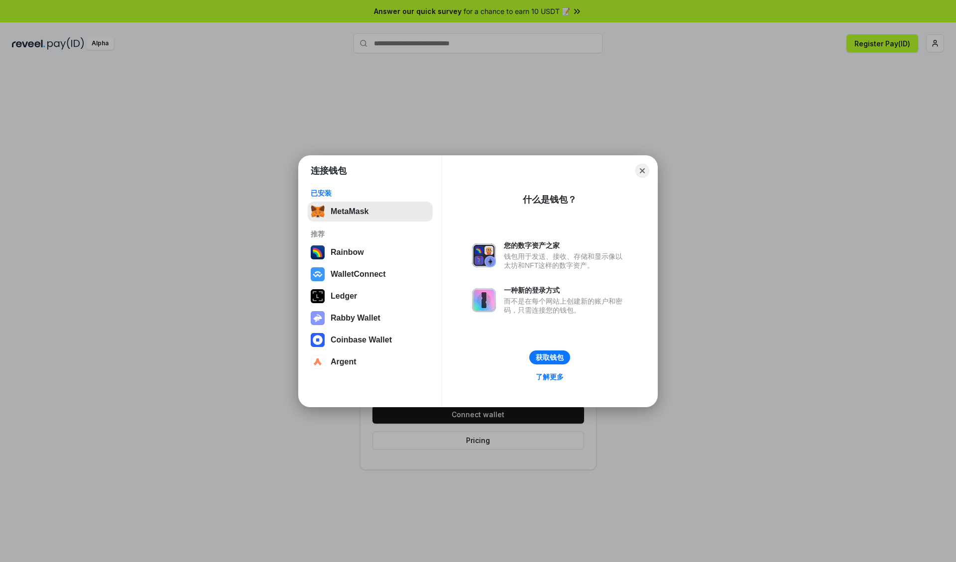  Describe the element at coordinates (550, 377) in the screenshot. I see `div: 了解更多` at that location.